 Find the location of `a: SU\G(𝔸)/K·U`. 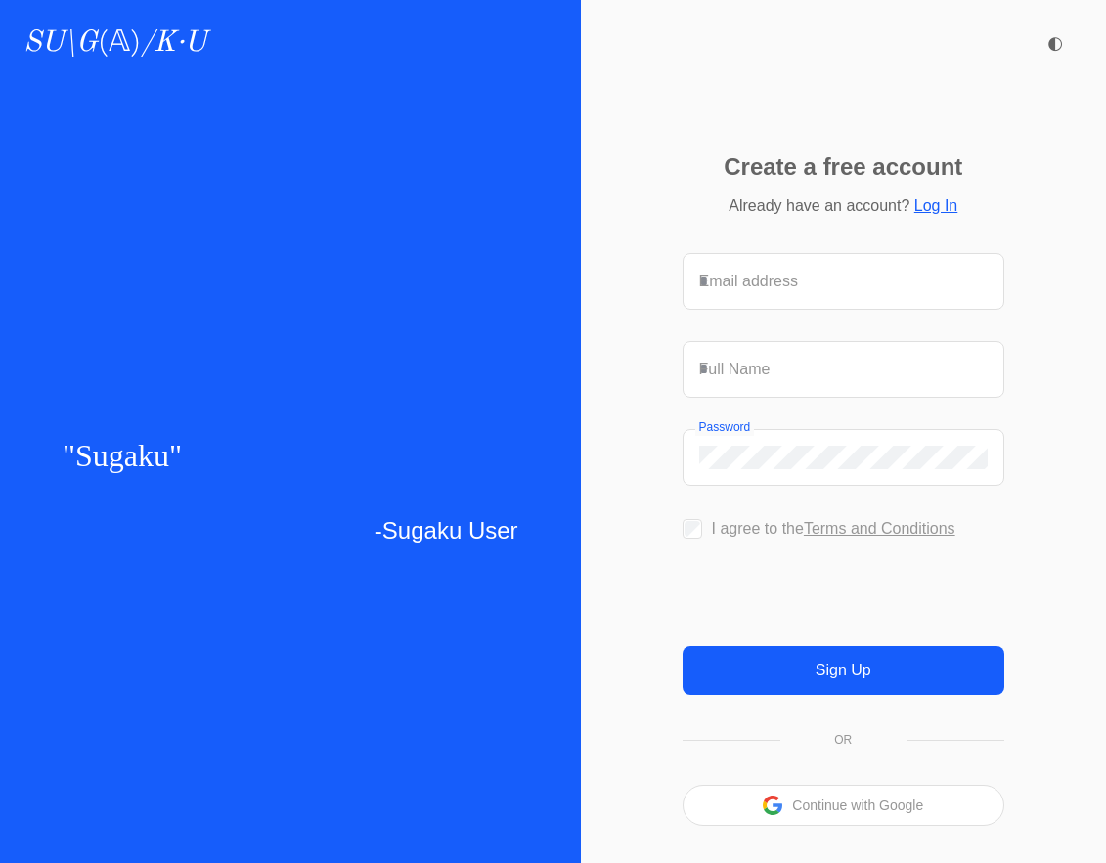

a: SU\G(𝔸)/K·U is located at coordinates (114, 43).